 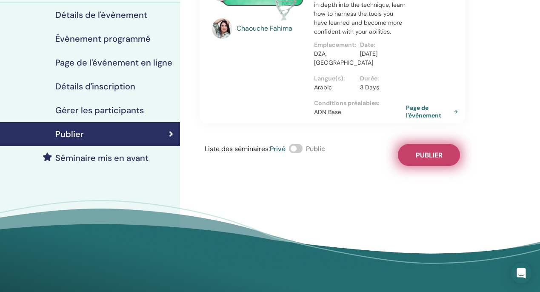 I want to click on p: Durée :, so click(x=380, y=78).